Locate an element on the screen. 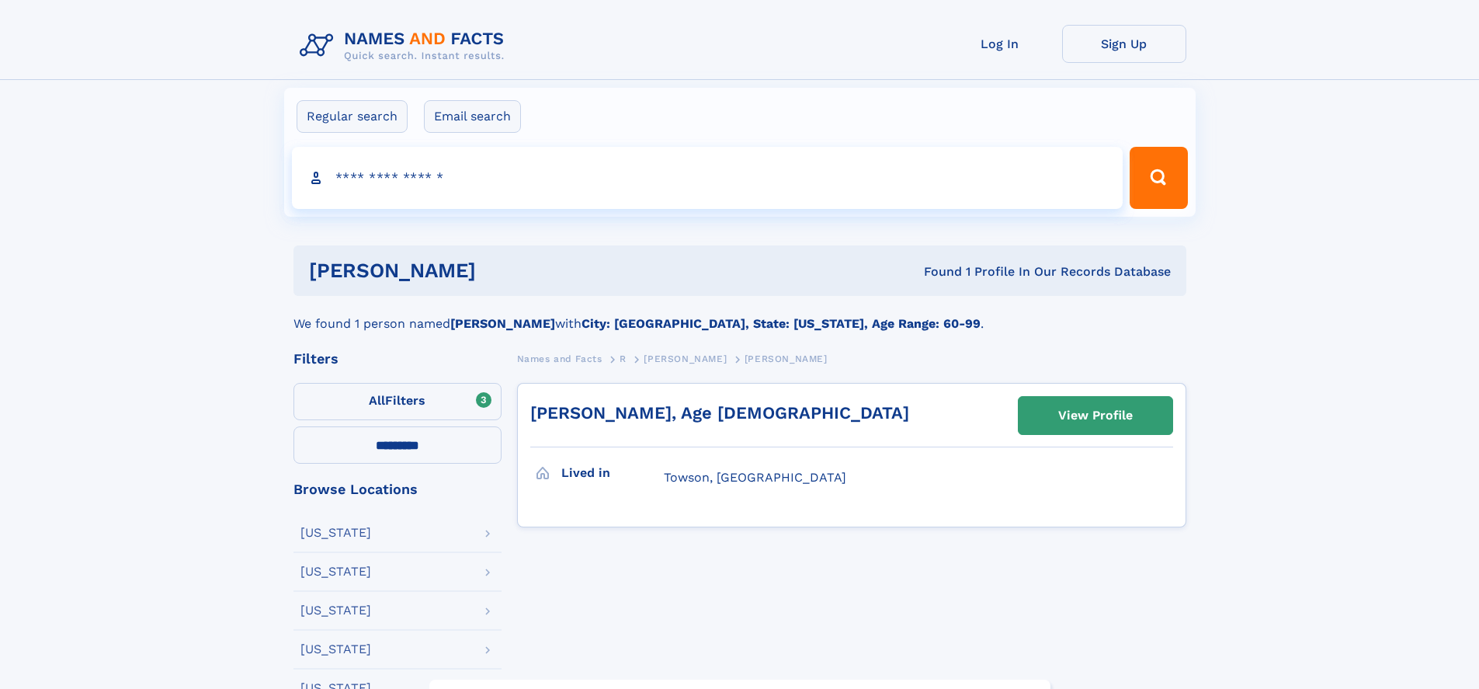  span: R is located at coordinates (623, 359).